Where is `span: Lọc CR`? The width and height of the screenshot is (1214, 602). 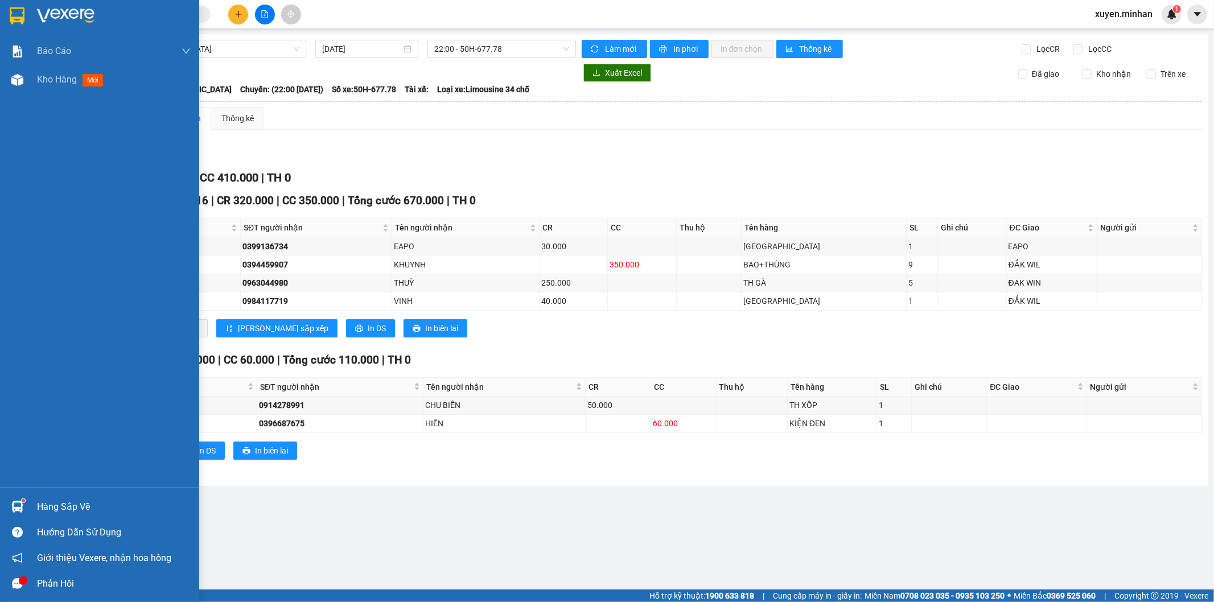 span: Lọc CR is located at coordinates (1047, 49).